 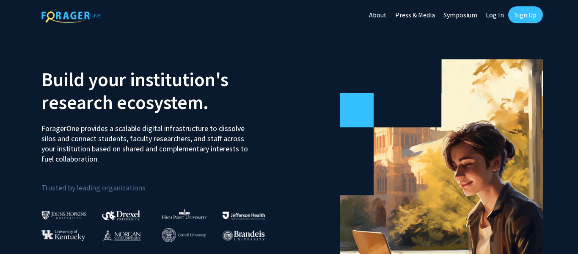 What do you see at coordinates (185, 213) in the screenshot?
I see `img: High Point University` at bounding box center [185, 213].